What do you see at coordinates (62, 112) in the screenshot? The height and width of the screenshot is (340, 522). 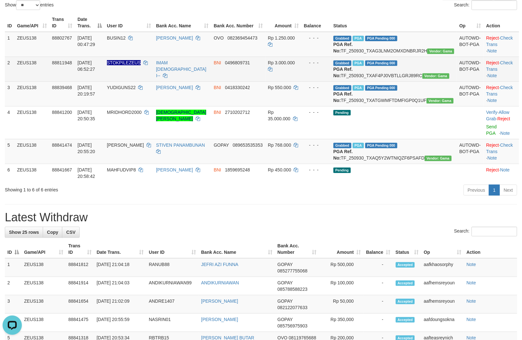 I see `span: 88841200` at bounding box center [62, 112].